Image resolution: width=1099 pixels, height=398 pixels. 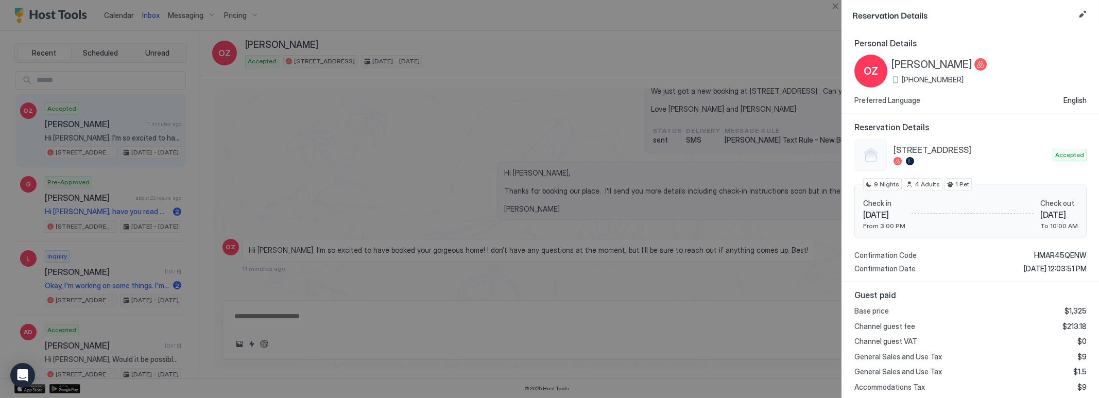 I want to click on span: Channel guest fee, so click(x=885, y=327).